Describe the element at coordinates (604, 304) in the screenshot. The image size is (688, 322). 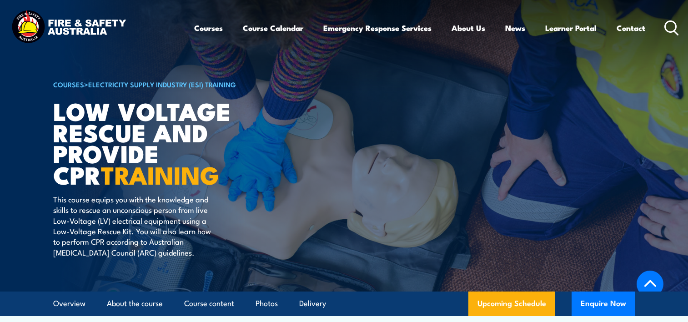
I see `button: Enquire Now` at that location.